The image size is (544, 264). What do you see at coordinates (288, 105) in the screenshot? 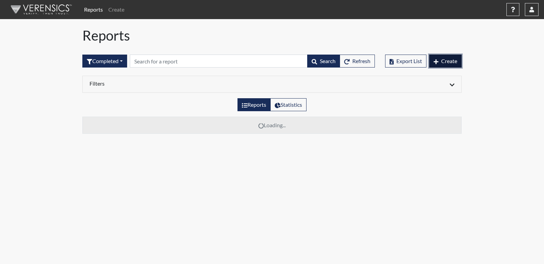
I see `label: View statistics about completed interviews` at bounding box center [288, 105].